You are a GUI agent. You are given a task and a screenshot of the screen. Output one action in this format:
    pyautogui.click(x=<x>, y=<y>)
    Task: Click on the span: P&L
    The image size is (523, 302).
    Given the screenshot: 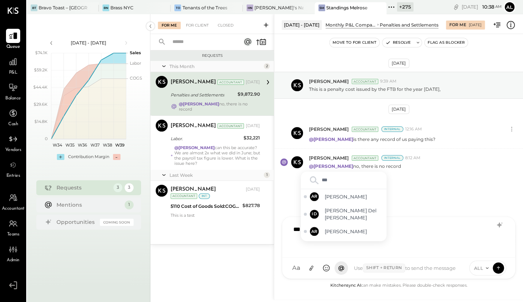 What is the action you would take?
    pyautogui.click(x=13, y=73)
    